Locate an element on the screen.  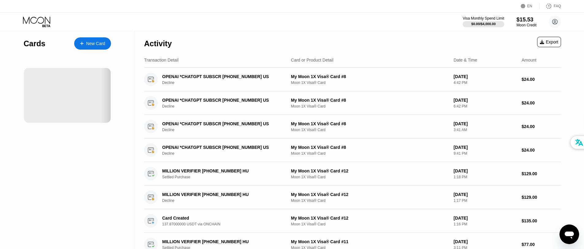
div: Visa Monthly Spend Limit is located at coordinates (483, 18).